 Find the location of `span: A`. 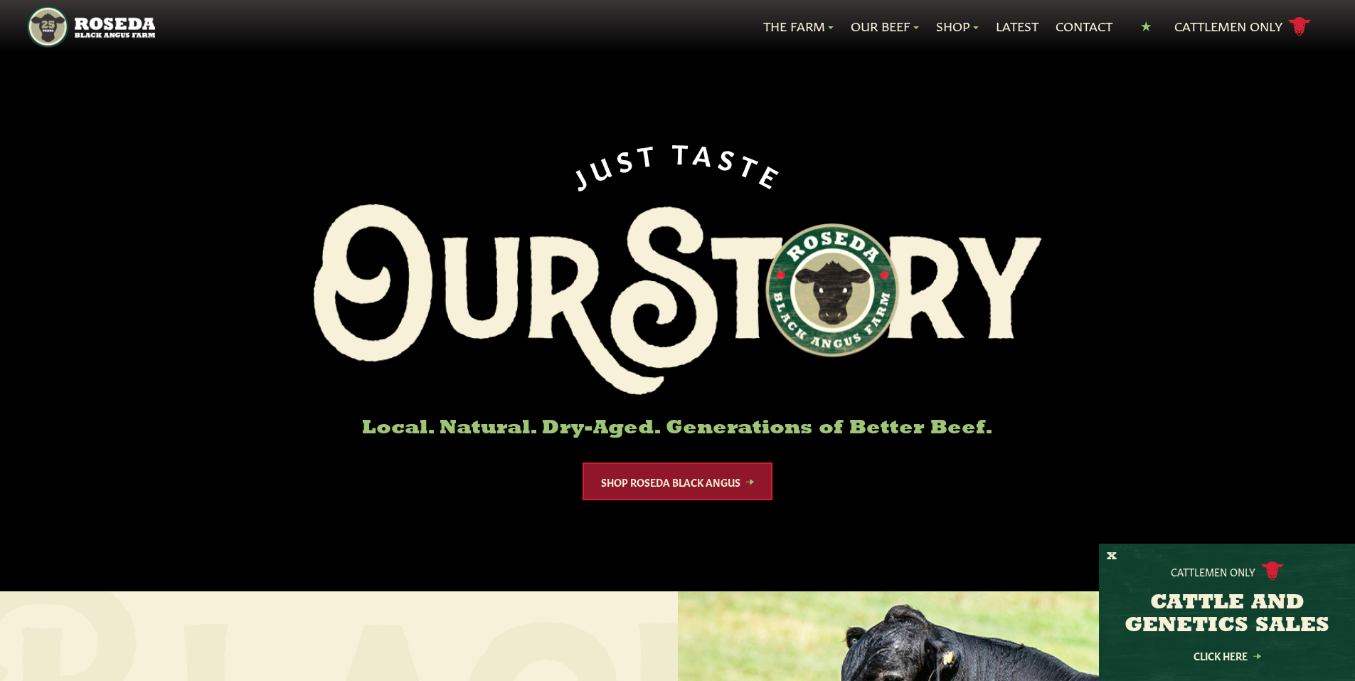

span: A is located at coordinates (706, 153).